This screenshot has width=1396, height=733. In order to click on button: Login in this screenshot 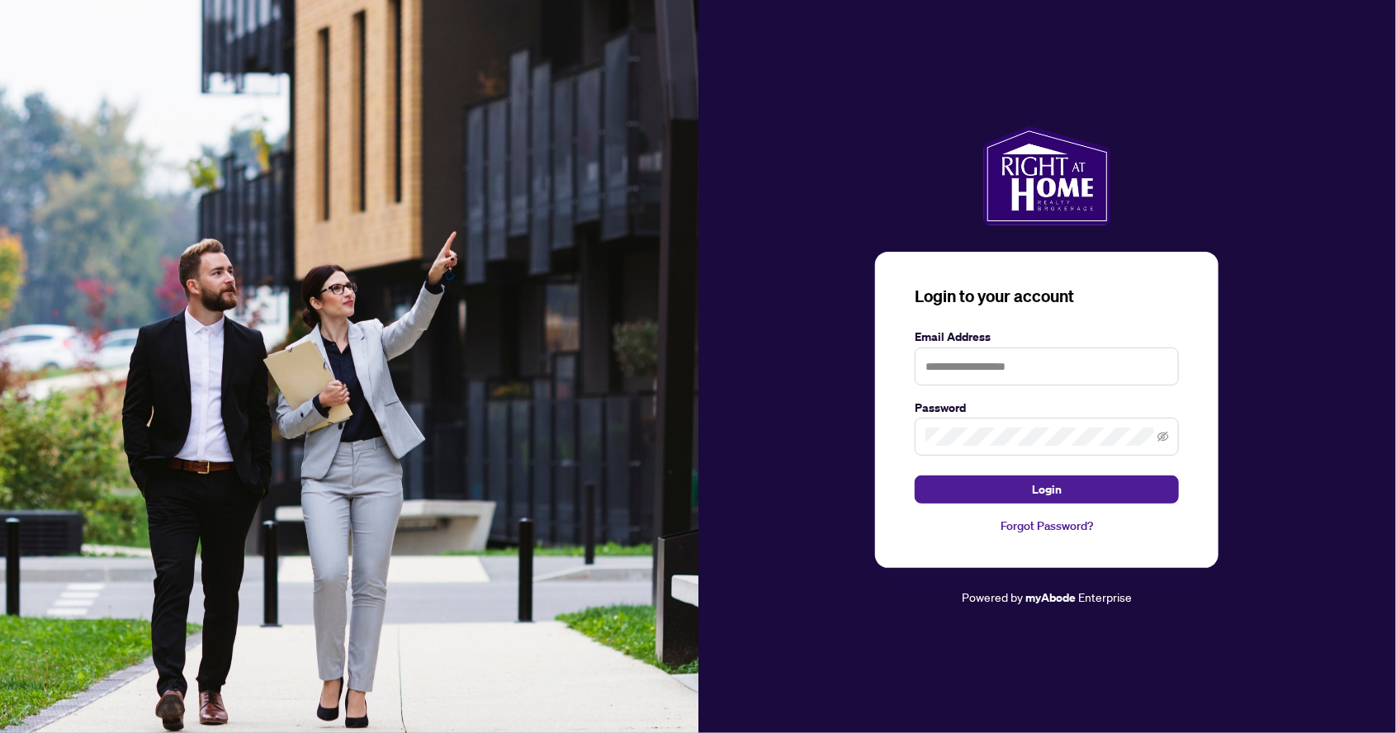, I will do `click(1047, 490)`.